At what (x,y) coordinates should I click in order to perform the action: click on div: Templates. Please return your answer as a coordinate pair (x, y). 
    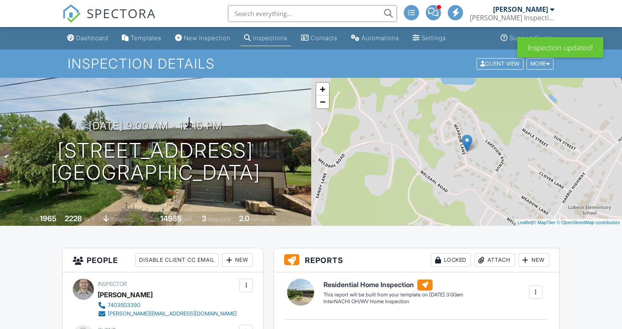
    Looking at the image, I should click on (146, 38).